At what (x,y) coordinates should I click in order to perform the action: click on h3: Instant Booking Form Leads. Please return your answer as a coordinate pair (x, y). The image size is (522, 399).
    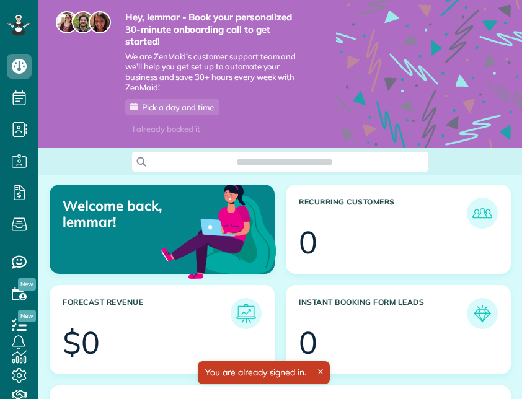
    Looking at the image, I should click on (383, 314).